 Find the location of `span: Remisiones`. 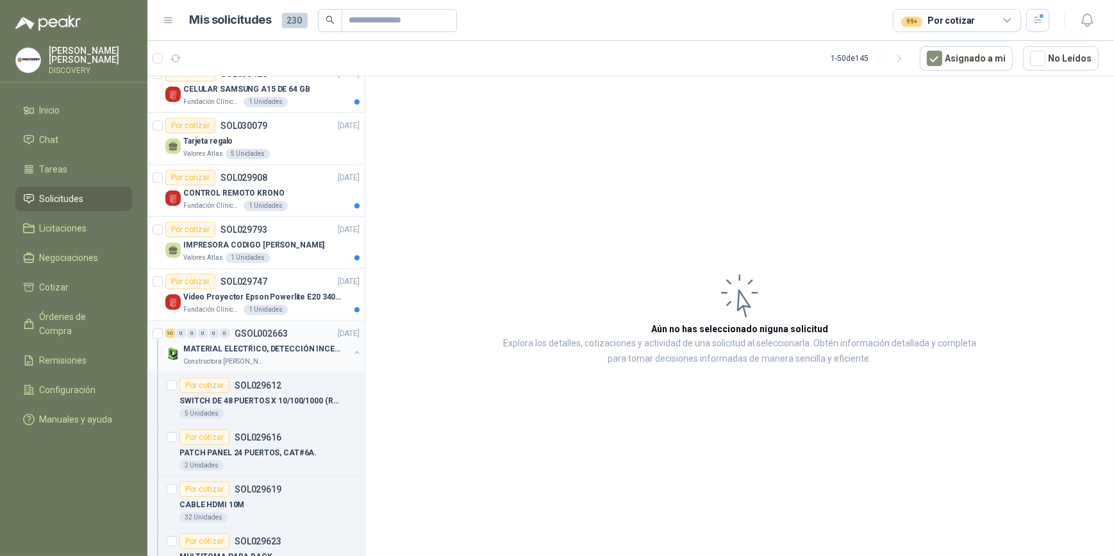

span: Remisiones is located at coordinates (63, 360).